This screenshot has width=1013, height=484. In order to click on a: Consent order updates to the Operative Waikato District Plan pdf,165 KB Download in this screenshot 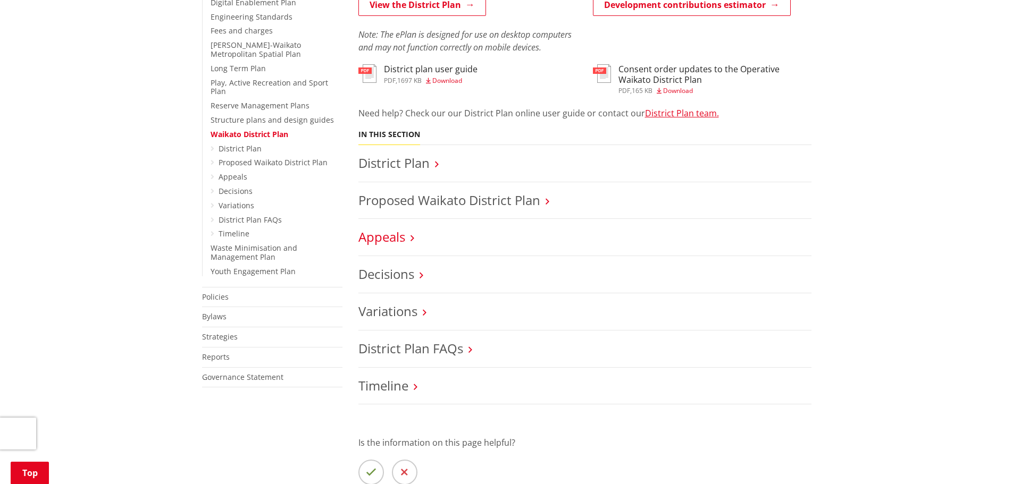, I will do `click(702, 79)`.